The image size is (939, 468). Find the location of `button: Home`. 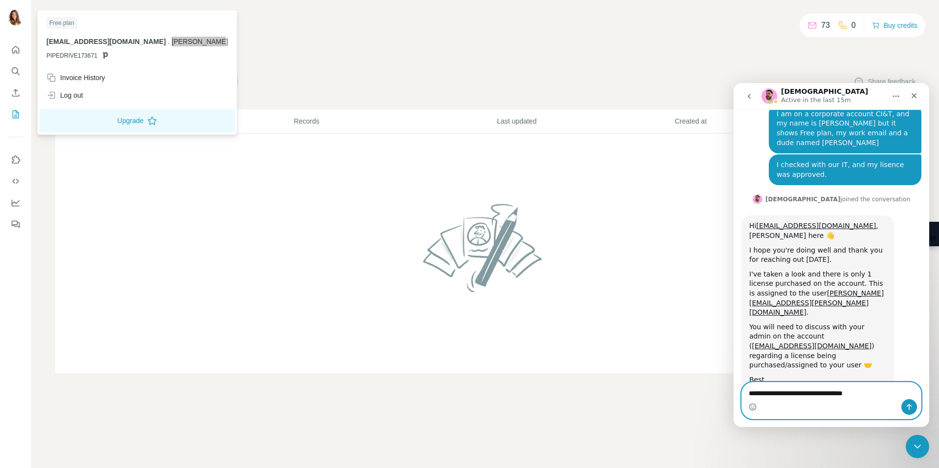

button: Home is located at coordinates (162, 13).